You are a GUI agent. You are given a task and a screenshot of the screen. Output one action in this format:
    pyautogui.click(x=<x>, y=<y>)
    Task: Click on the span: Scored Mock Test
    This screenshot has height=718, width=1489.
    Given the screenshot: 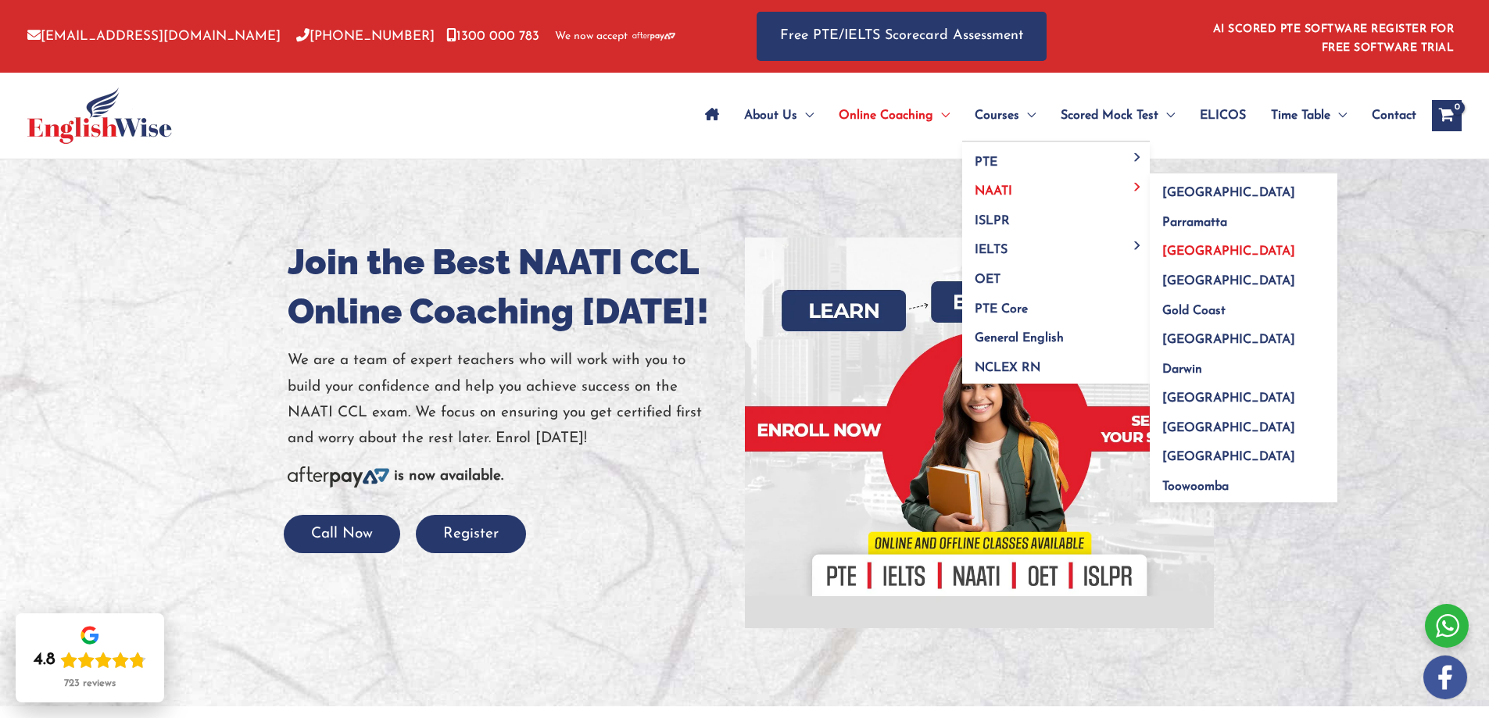 What is the action you would take?
    pyautogui.click(x=1109, y=116)
    